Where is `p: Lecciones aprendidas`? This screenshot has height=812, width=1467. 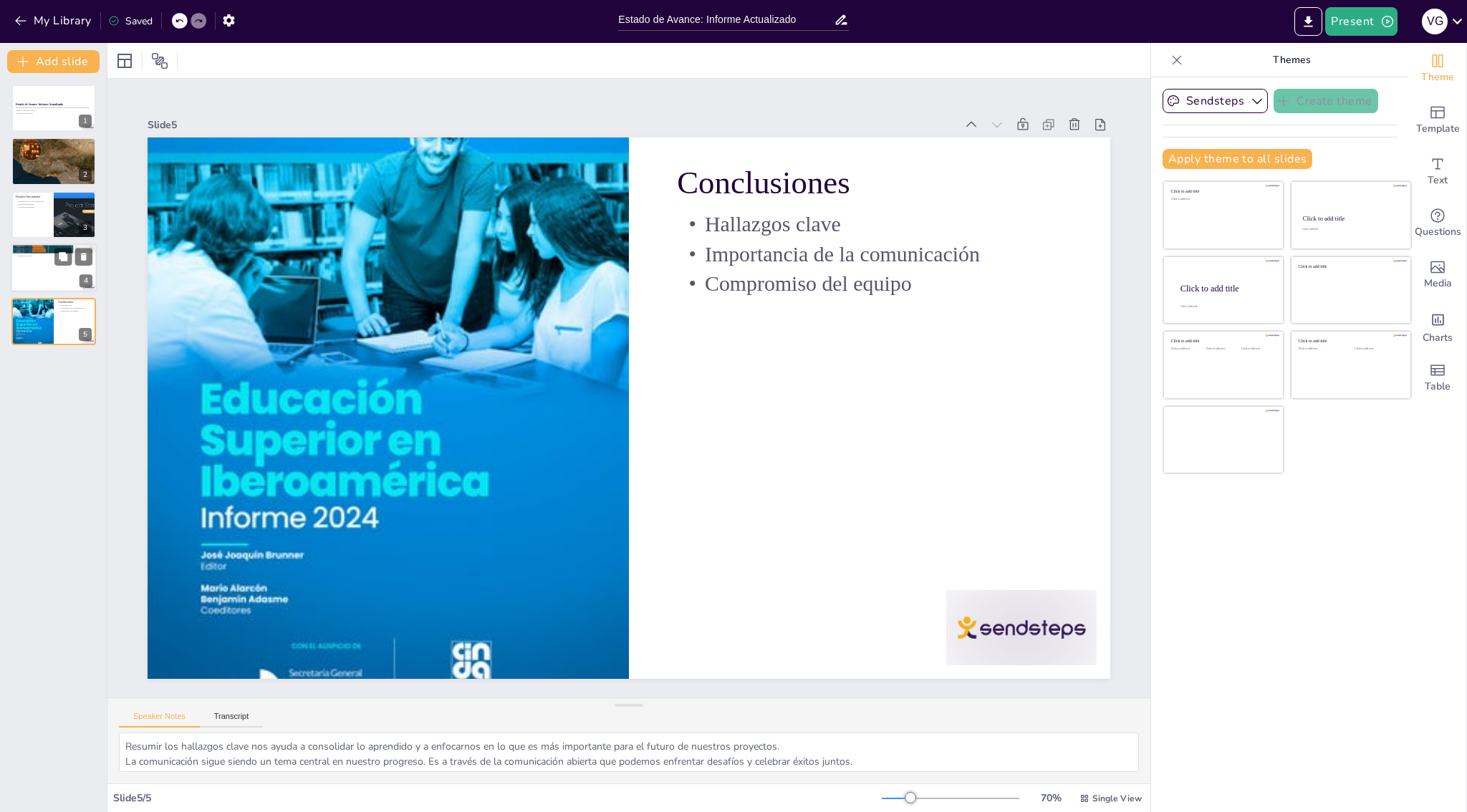
p: Lecciones aprendidas is located at coordinates (32, 207).